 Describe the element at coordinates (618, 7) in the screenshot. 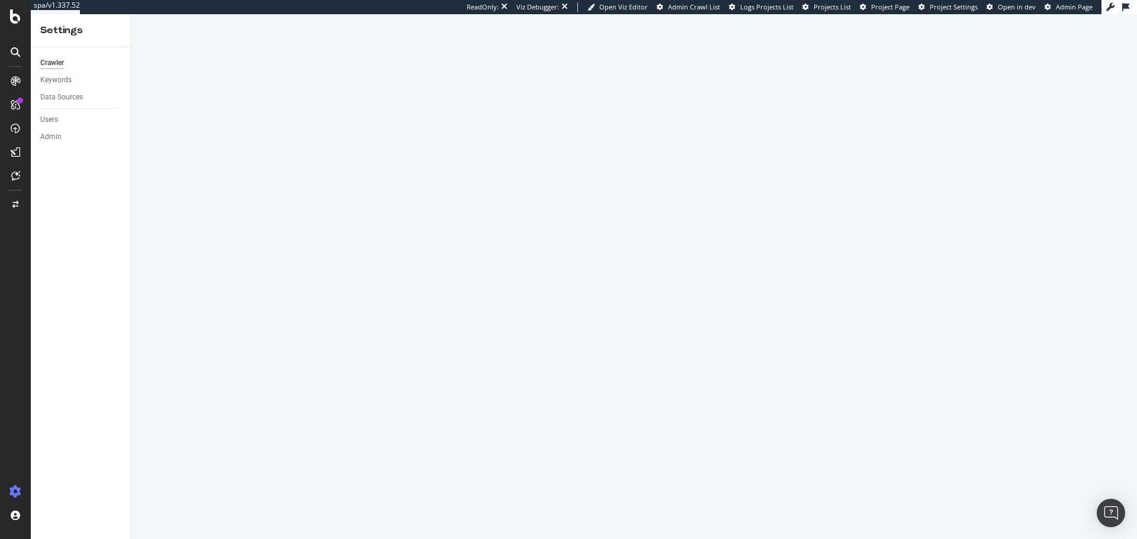

I see `a: Open Viz Editor` at that location.